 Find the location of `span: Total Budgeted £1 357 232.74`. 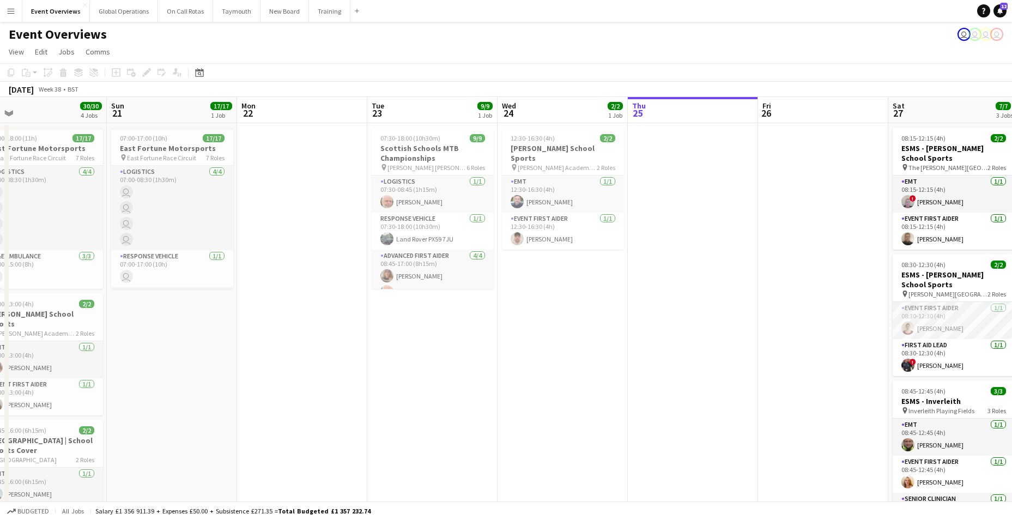

span: Total Budgeted £1 357 232.74 is located at coordinates (324, 511).